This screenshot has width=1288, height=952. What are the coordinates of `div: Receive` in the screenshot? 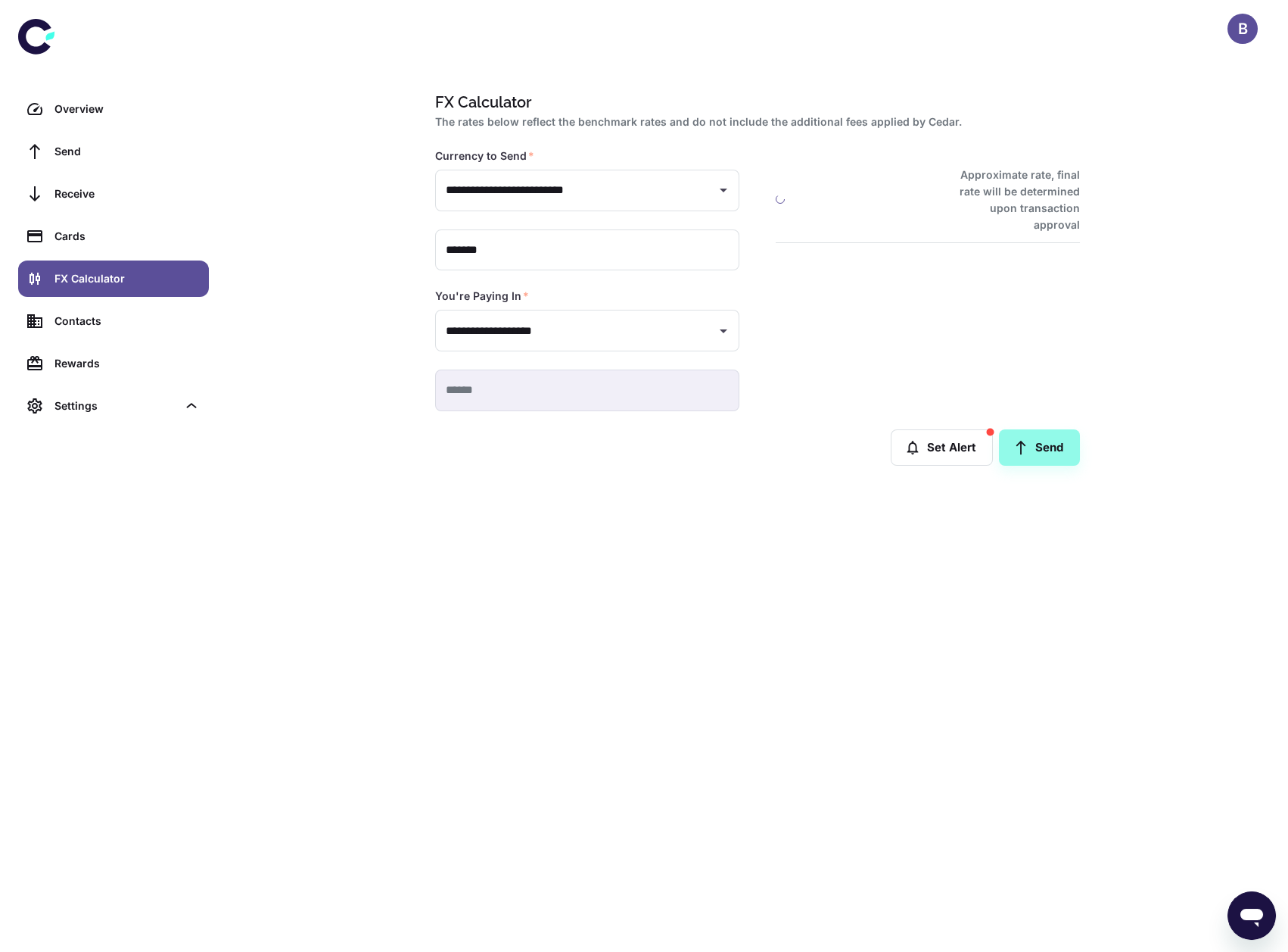 It's located at (127, 194).